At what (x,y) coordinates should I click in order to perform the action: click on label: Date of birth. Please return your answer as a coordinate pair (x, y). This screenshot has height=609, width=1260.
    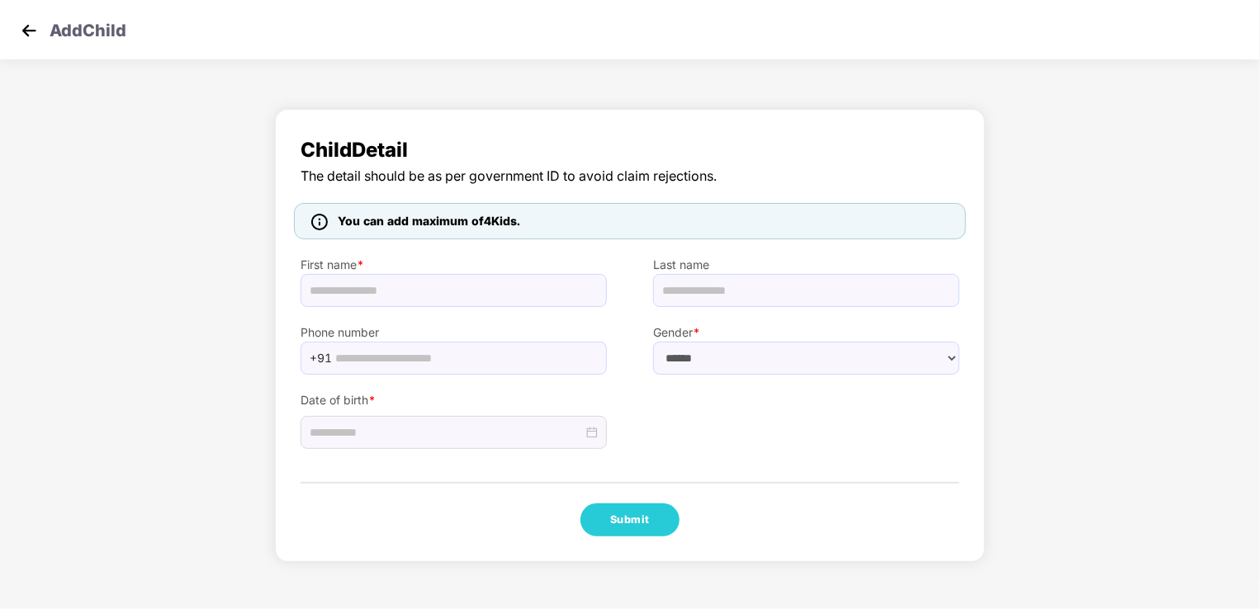
    Looking at the image, I should click on (453, 400).